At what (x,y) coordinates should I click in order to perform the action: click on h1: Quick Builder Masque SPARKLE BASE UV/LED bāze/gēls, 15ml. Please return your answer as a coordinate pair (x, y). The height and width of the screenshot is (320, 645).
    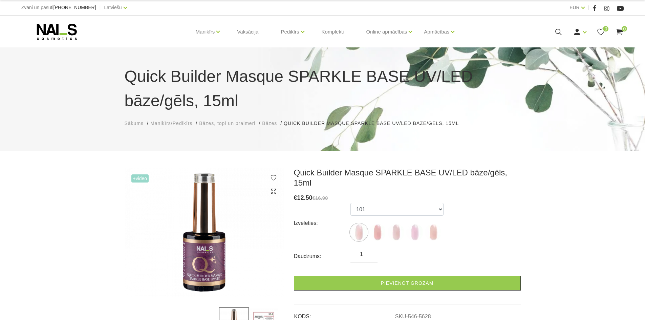
    Looking at the image, I should click on (323, 89).